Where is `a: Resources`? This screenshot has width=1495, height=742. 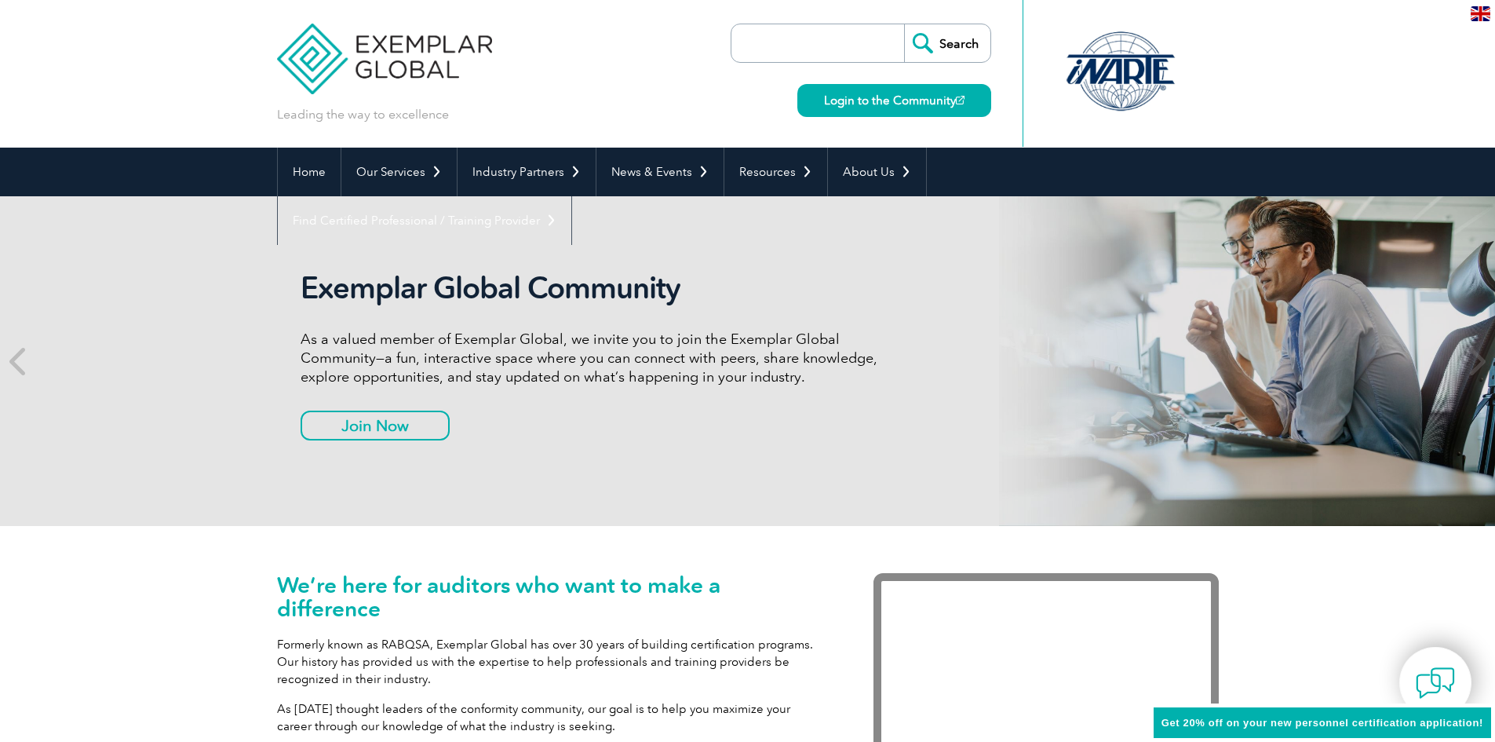 a: Resources is located at coordinates (775, 172).